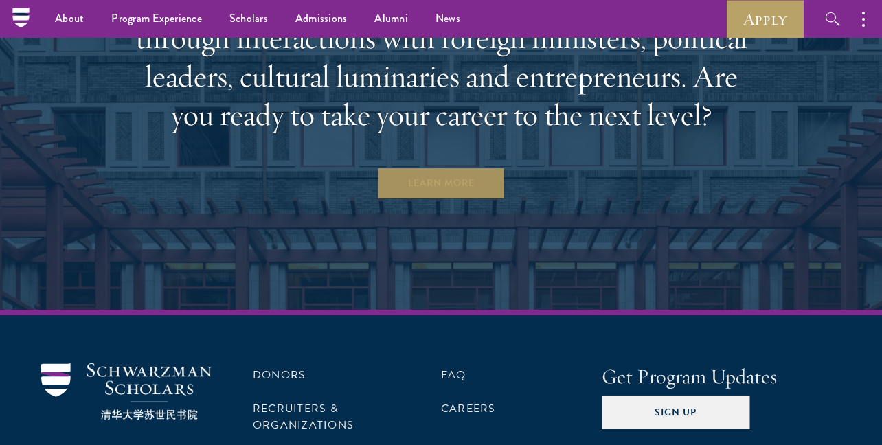  I want to click on img: Schwarzman Scholars, so click(126, 391).